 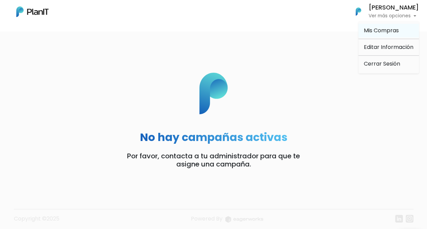 What do you see at coordinates (381, 30) in the screenshot?
I see `span: Mis Compras` at bounding box center [381, 30].